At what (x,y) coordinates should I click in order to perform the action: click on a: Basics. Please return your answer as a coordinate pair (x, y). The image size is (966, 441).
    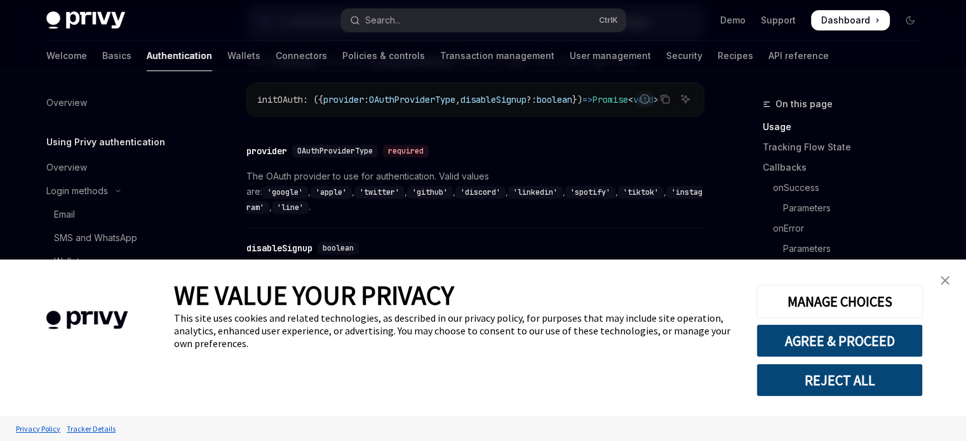
    Looking at the image, I should click on (117, 56).